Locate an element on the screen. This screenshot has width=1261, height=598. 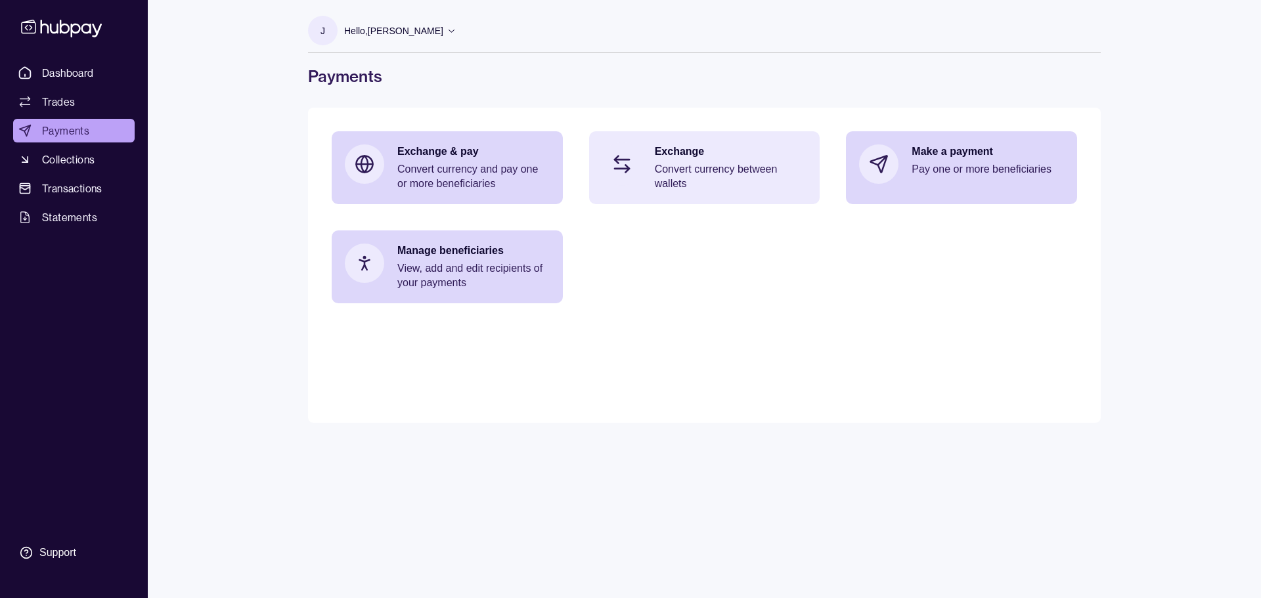
p: View, add and edit recipients of your payments is located at coordinates (473, 276).